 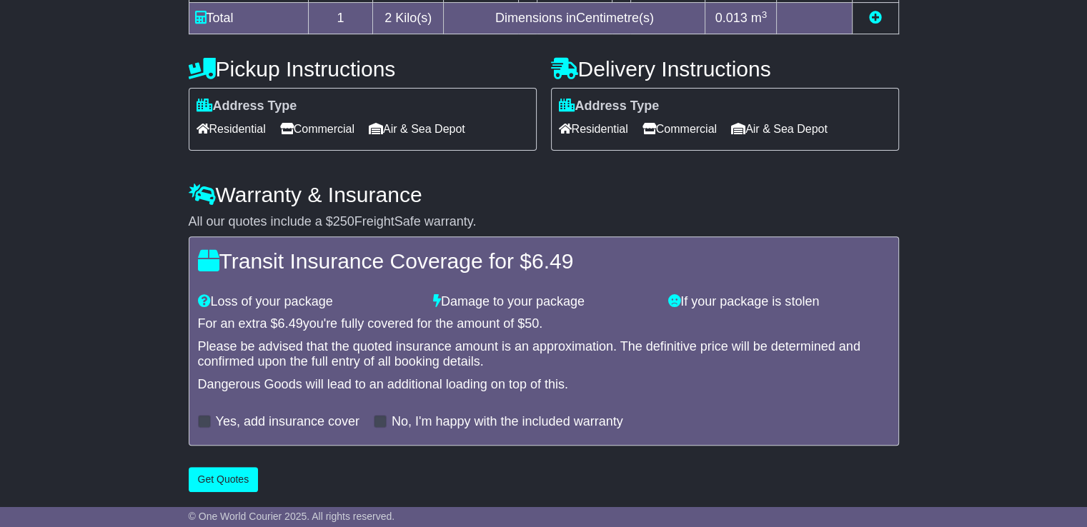 I want to click on span: m, so click(x=759, y=18).